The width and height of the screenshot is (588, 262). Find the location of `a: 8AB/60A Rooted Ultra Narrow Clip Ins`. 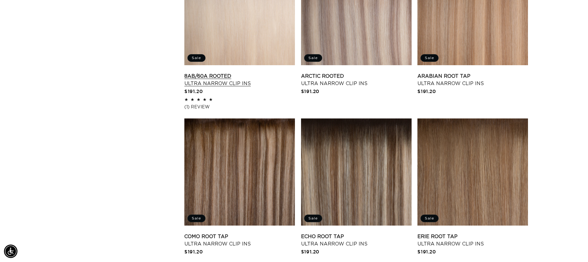

a: 8AB/60A Rooted Ultra Narrow Clip Ins is located at coordinates (239, 80).